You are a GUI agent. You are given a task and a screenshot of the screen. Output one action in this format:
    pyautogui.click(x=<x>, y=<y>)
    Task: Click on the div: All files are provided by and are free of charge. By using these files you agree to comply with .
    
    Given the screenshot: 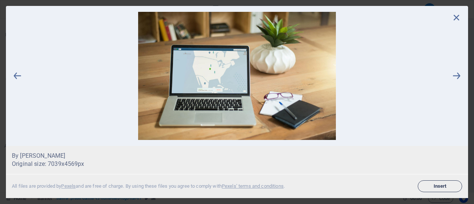 What is the action you would take?
    pyautogui.click(x=148, y=186)
    